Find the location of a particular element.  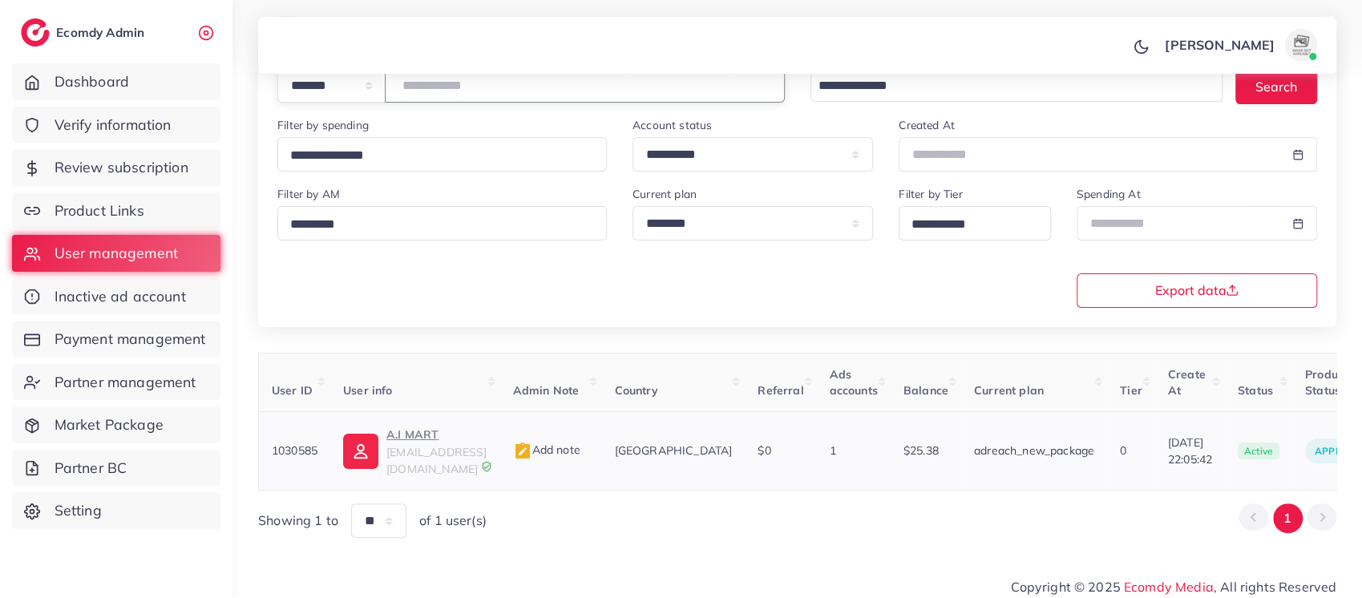

span: Referral is located at coordinates (780, 391).